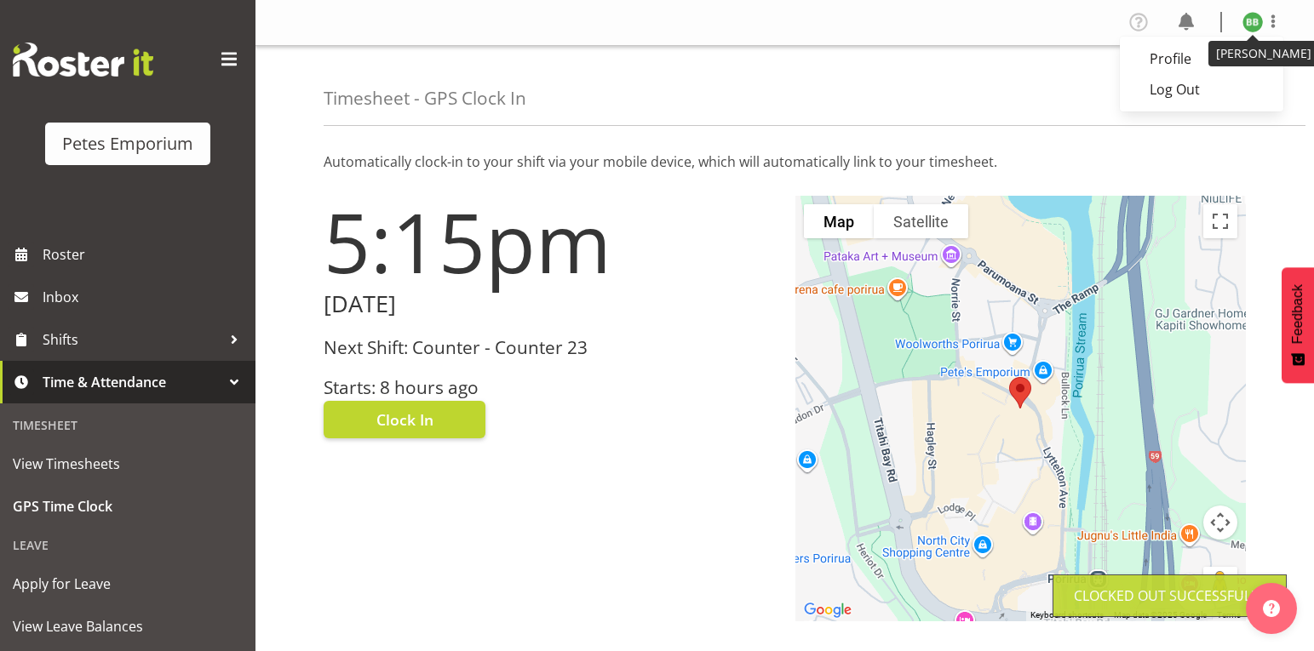  What do you see at coordinates (1220, 584) in the screenshot?
I see `button: Drag Pegman onto the map to open Street View` at bounding box center [1220, 584].